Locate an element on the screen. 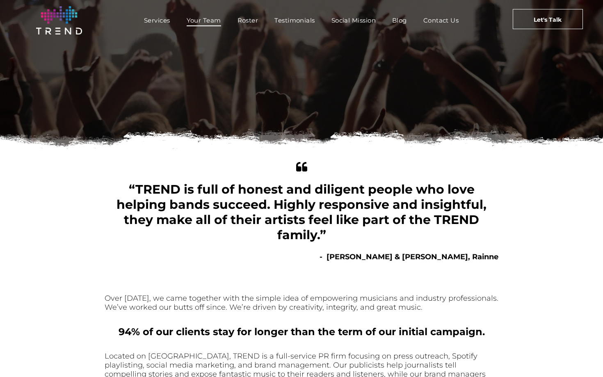 This screenshot has width=603, height=377. span: “TREND is full of honest and diligent people who love helping bands succeed. Highly responsive an... is located at coordinates (301, 212).